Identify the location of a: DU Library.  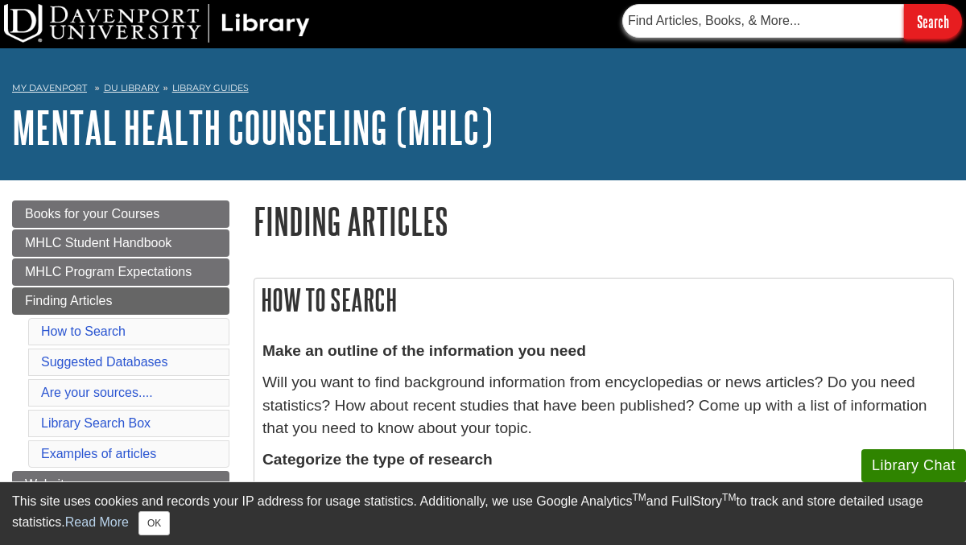
(131, 88).